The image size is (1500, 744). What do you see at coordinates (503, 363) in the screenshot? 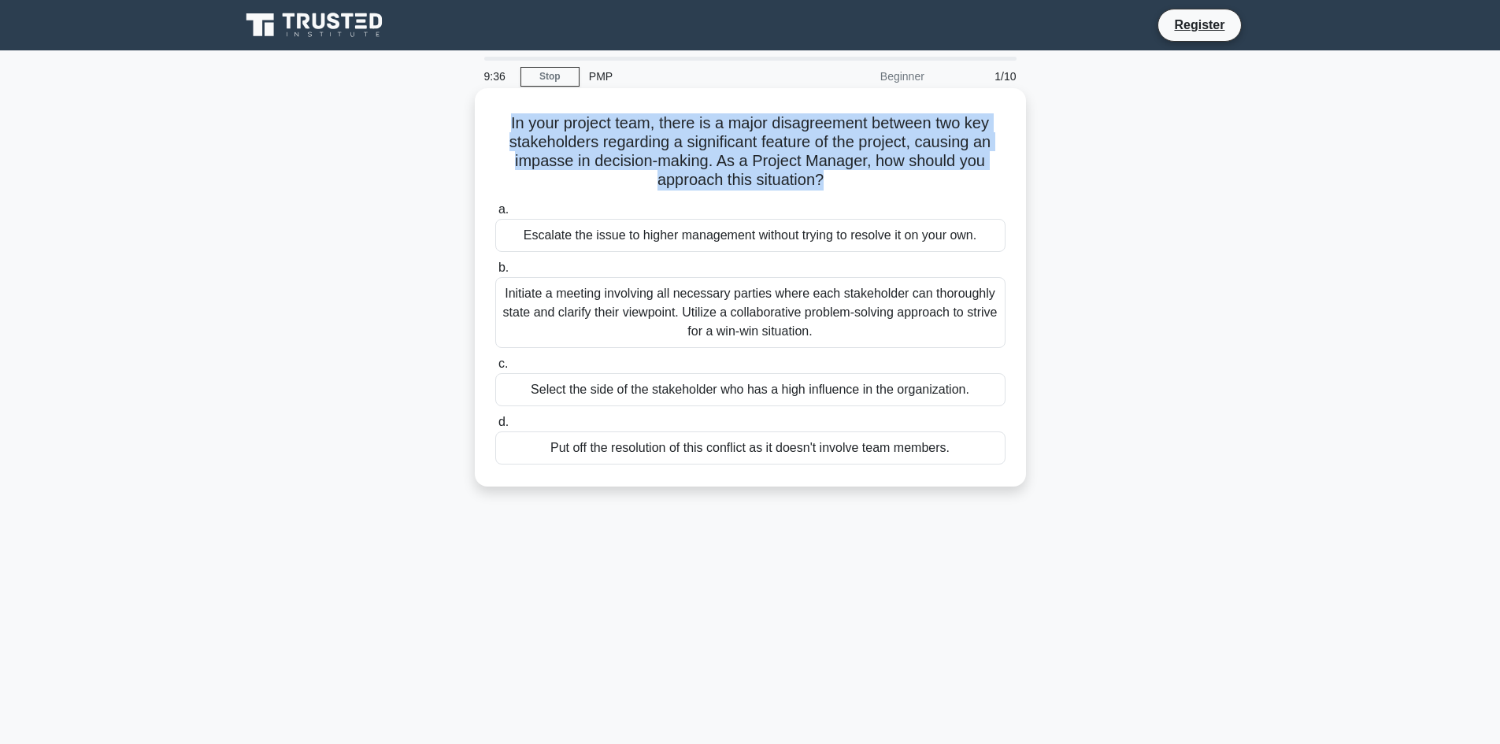
I see `span: c.` at bounding box center [503, 363].